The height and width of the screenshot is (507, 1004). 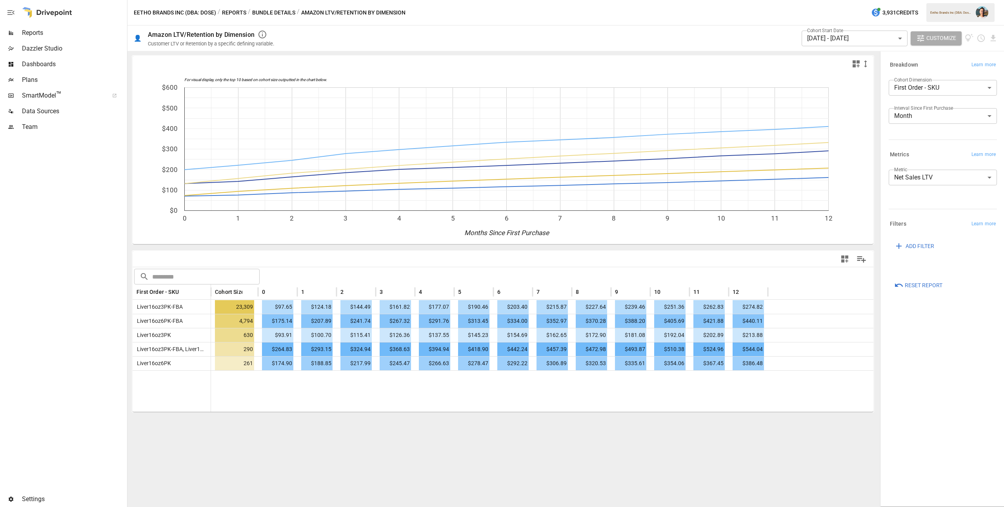 I want to click on button: Eetho Brands Inc (DBA: Dose), so click(x=175, y=13).